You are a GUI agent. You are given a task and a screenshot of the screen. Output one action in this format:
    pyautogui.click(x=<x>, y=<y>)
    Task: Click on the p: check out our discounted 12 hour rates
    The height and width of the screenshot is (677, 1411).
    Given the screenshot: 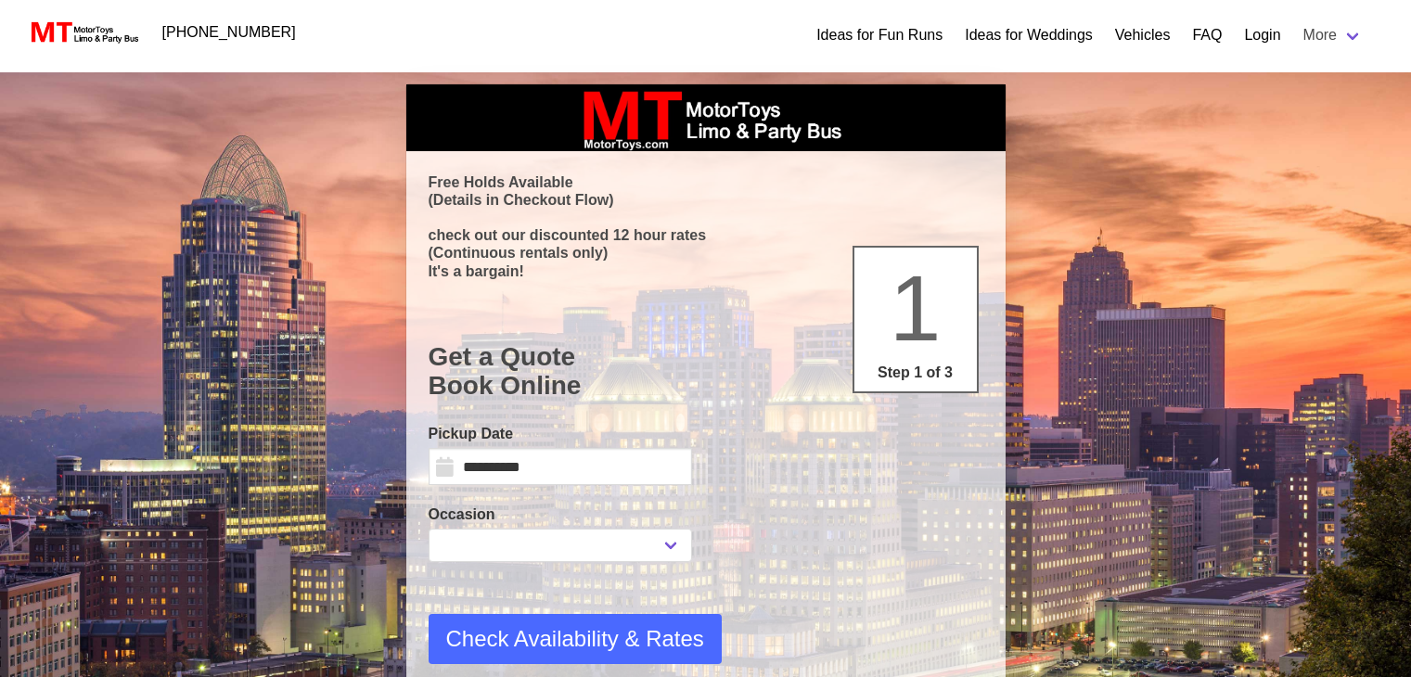 What is the action you would take?
    pyautogui.click(x=706, y=235)
    